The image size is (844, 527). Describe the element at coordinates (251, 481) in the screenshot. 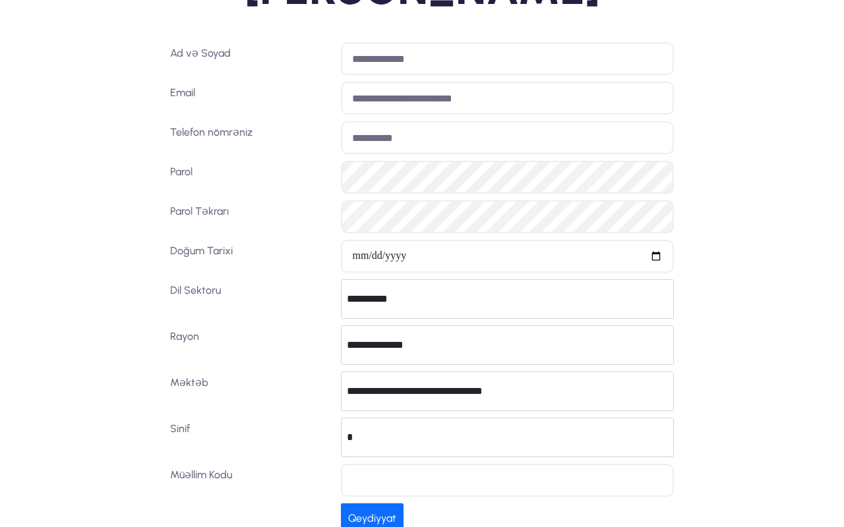

I see `label: Müəllim Kodu` at that location.